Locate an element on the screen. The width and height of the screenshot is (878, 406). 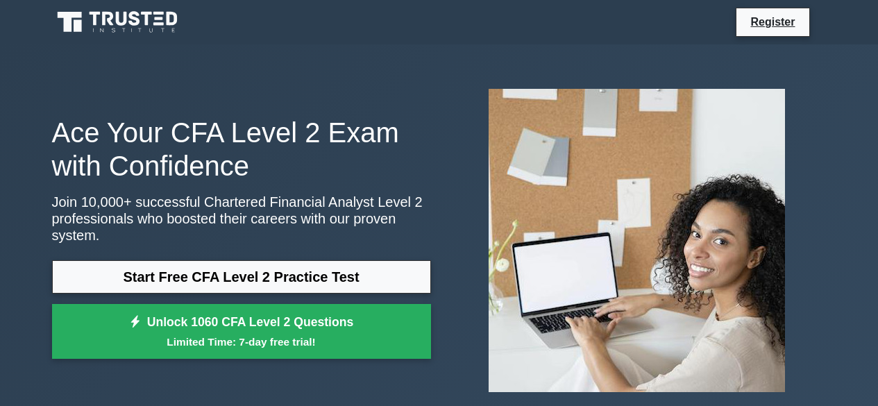
a: Unlock 1060 CFA Level 2 QuestionsLimited Time: 7-day free trial! is located at coordinates (241, 332).